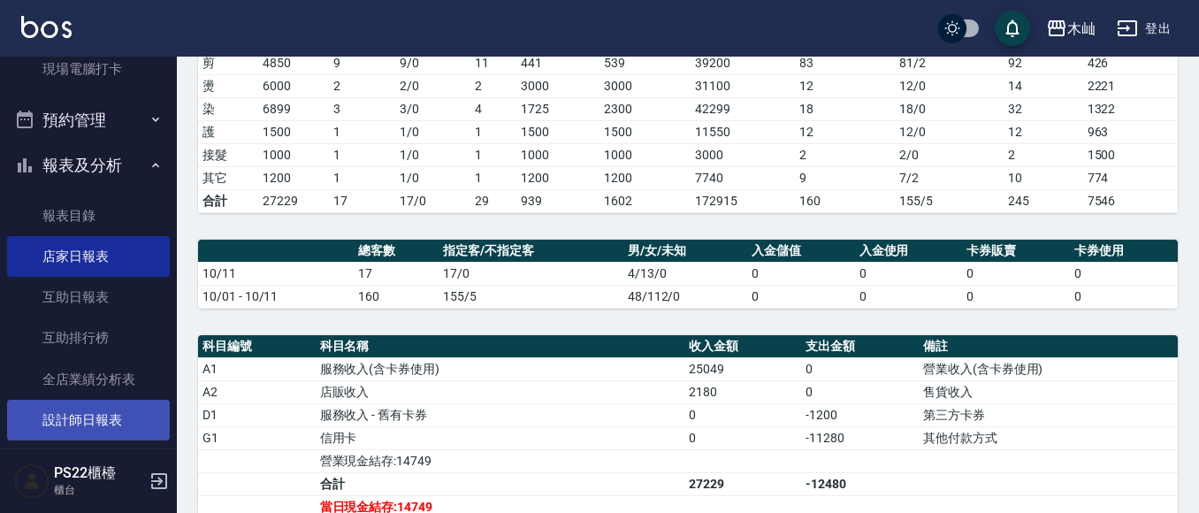 This screenshot has height=513, width=1199. Describe the element at coordinates (645, 63) in the screenshot. I see `td: 539` at that location.